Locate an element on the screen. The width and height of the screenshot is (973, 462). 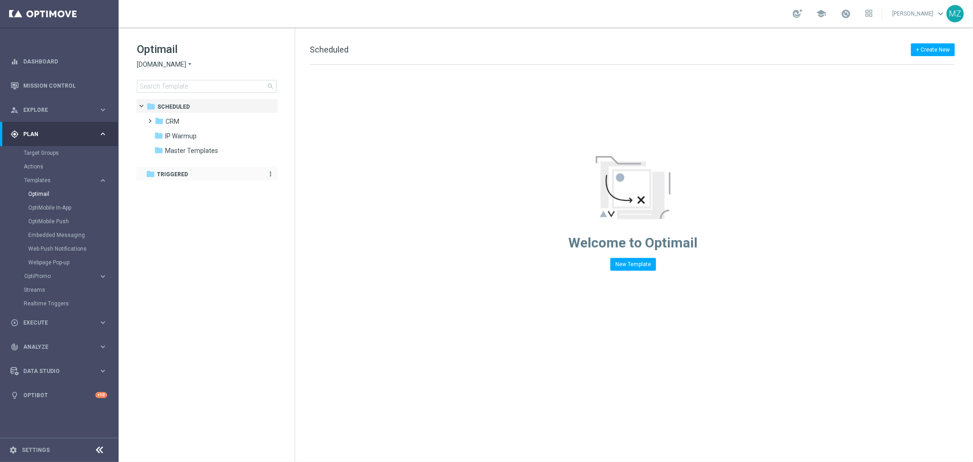
div: play_circle_outline Execute keyboard_arrow_right is located at coordinates (59, 322).